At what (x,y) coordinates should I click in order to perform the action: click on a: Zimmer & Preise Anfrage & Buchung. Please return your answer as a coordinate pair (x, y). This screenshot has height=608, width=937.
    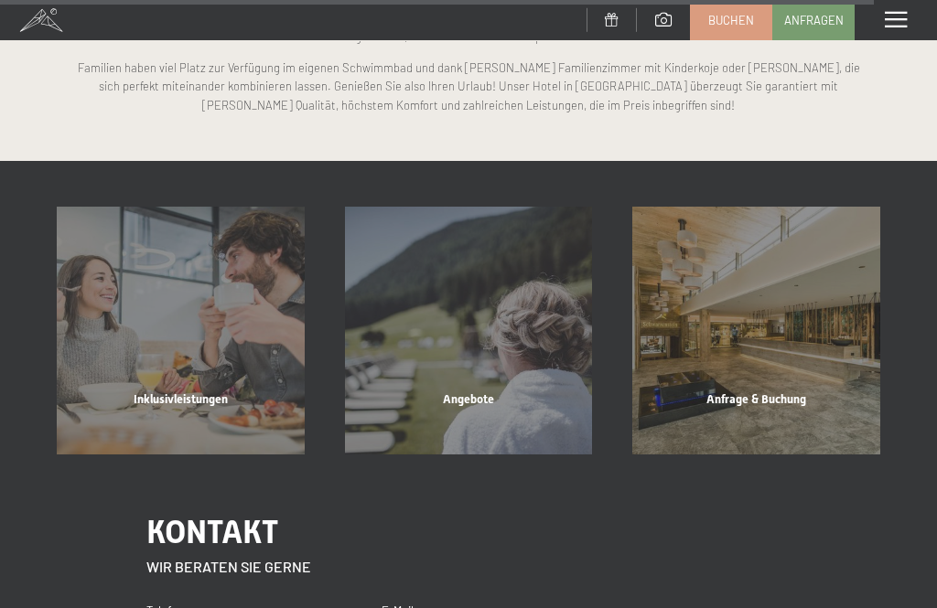
    Looking at the image, I should click on (756, 330).